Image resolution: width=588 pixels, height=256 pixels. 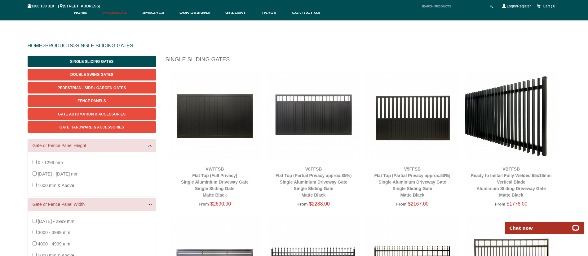 What do you see at coordinates (215, 116) in the screenshot?
I see `img: VWFFSB - Flat Top (Full Privacy) - Single Aluminium Driveway Gate - Single Sliding Gate - Matte B...` at bounding box center [215, 116].